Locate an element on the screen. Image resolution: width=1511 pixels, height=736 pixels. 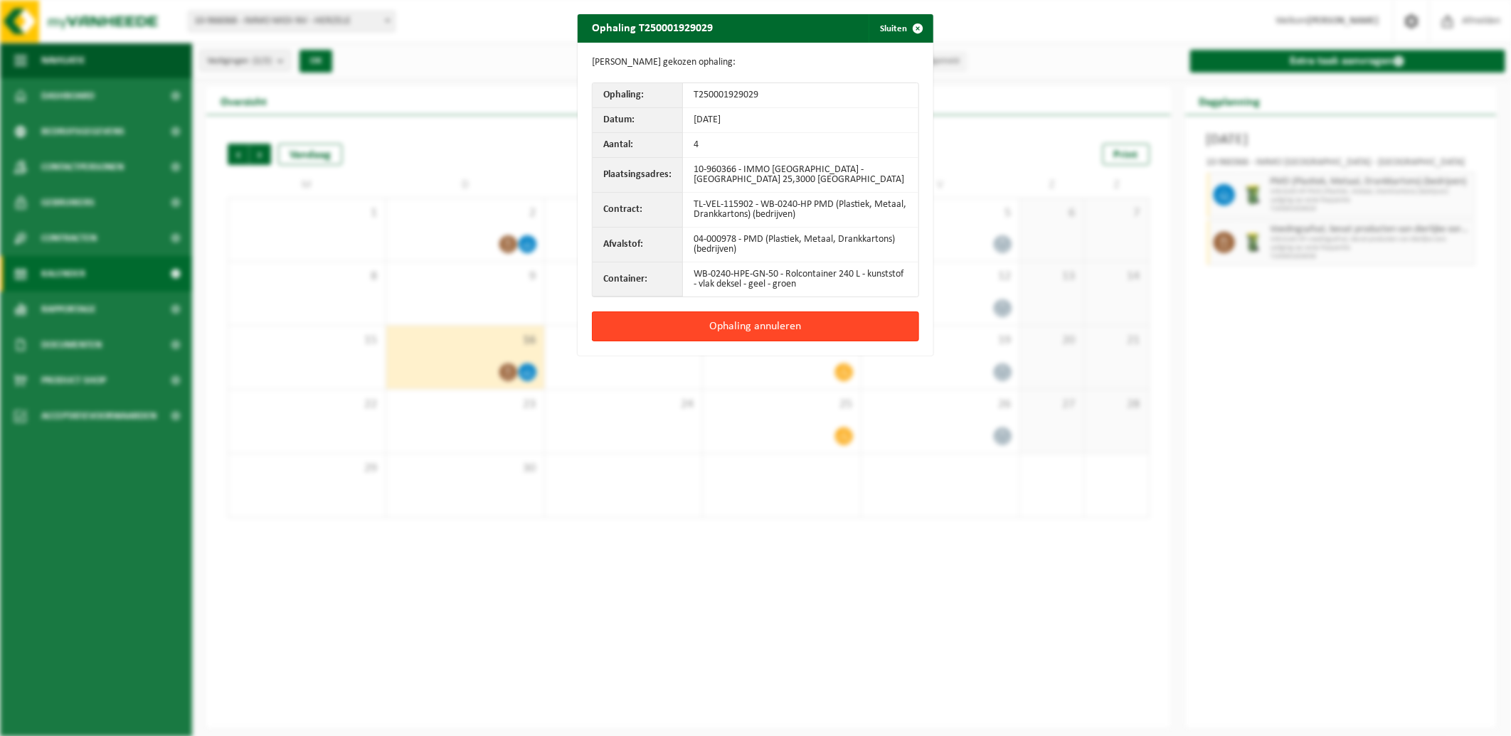
th: Ophaling: is located at coordinates (637, 95).